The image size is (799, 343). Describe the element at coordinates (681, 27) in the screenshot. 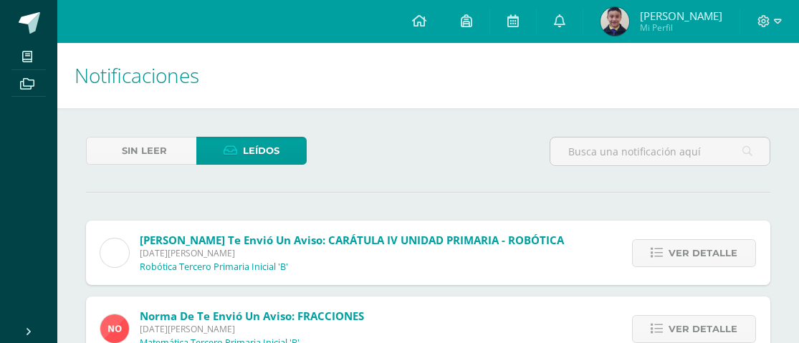

I see `span: Mi Perfil` at that location.